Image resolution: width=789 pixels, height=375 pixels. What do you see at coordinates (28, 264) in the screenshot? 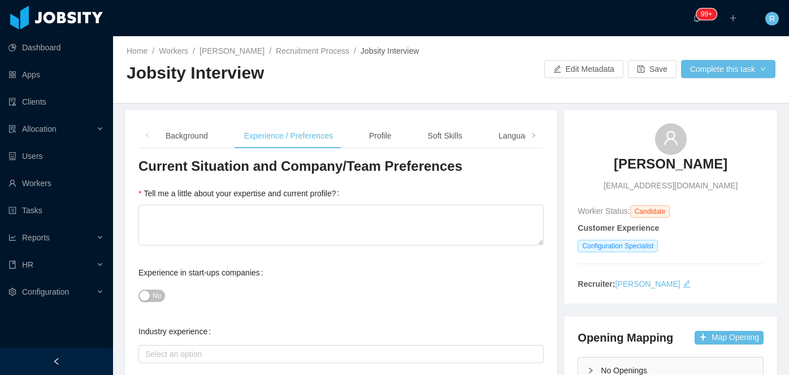
I see `span: HR` at bounding box center [28, 264].